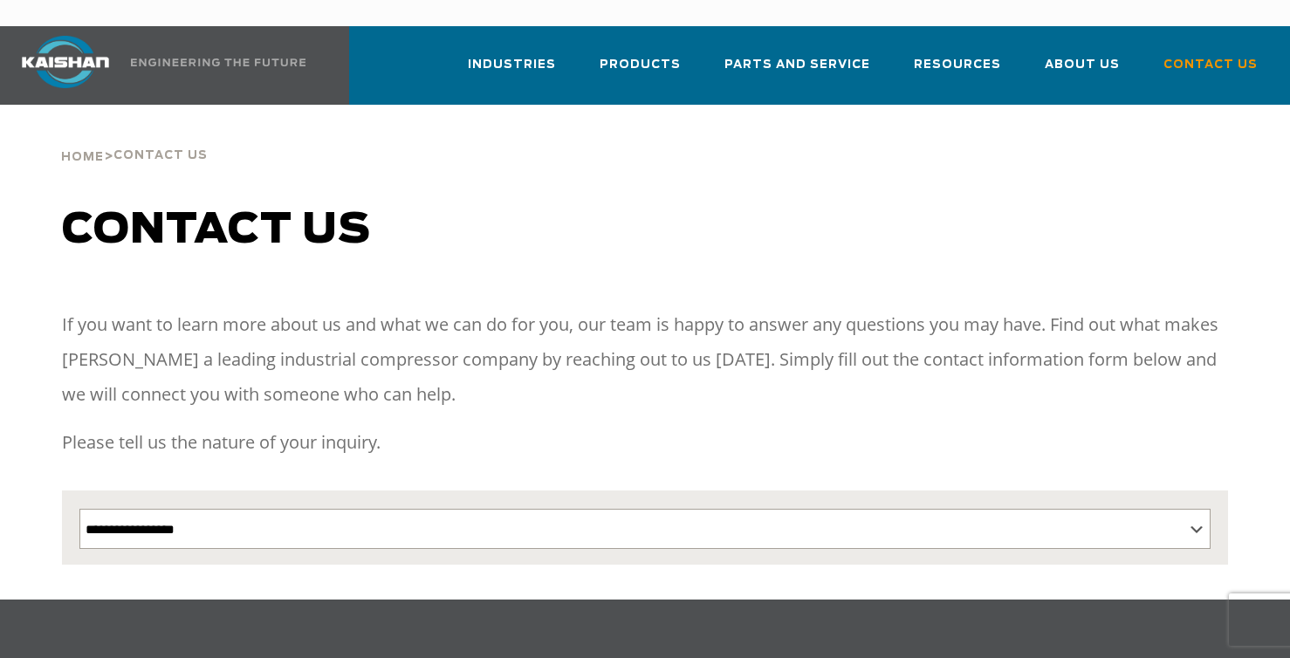 The image size is (1290, 658). Describe the element at coordinates (218, 62) in the screenshot. I see `img: Engineering the future` at that location.